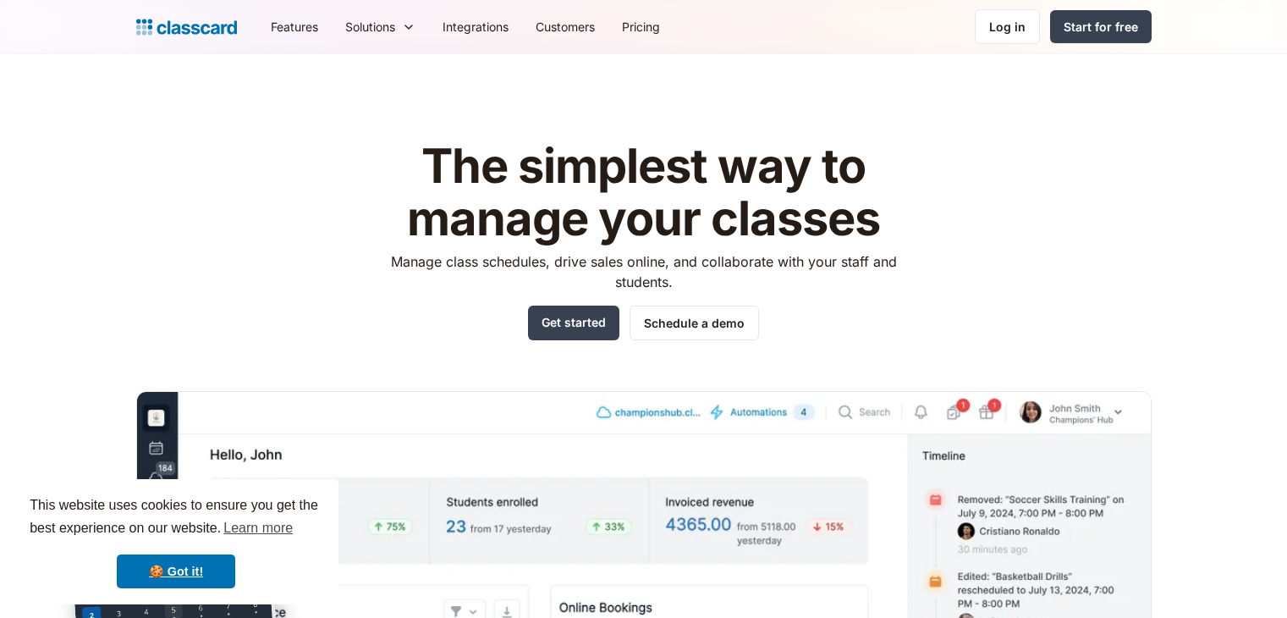  What do you see at coordinates (641, 26) in the screenshot?
I see `a: Pricing` at bounding box center [641, 26].